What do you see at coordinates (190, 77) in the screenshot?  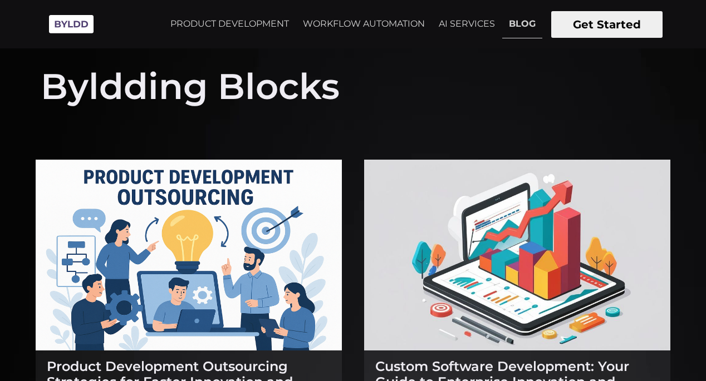 I see `h1: Byldding Blocks` at bounding box center [190, 77].